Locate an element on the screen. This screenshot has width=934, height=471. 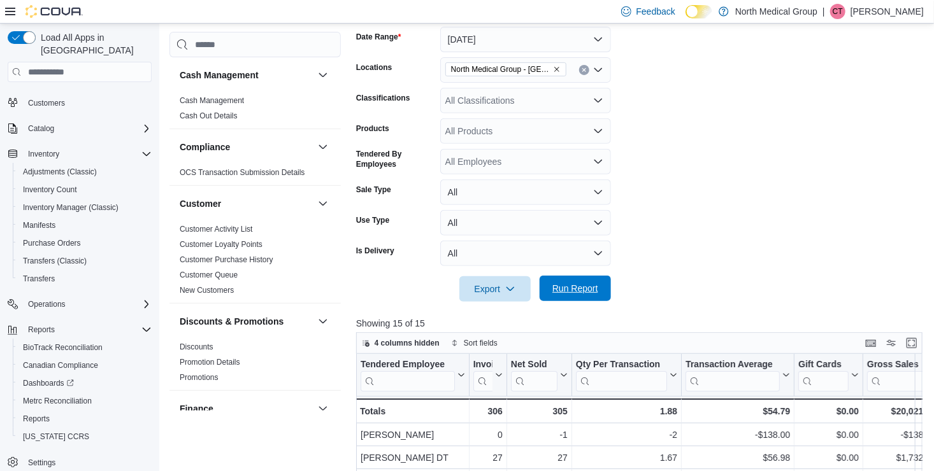
img: Cova is located at coordinates (54, 11).